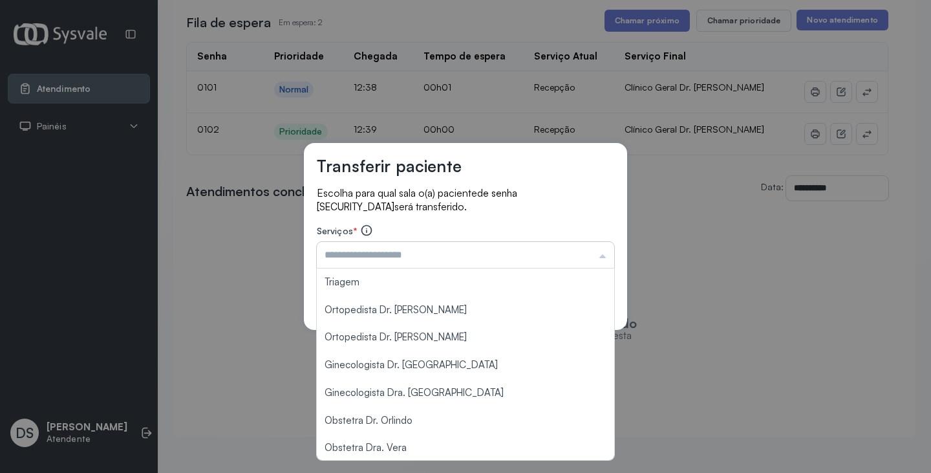  I want to click on h3: Transferir paciente, so click(389, 166).